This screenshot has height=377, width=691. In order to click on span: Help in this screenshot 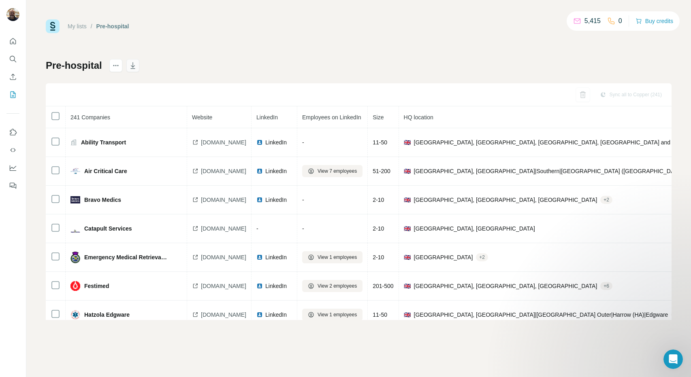, I will do `click(142, 276)`.